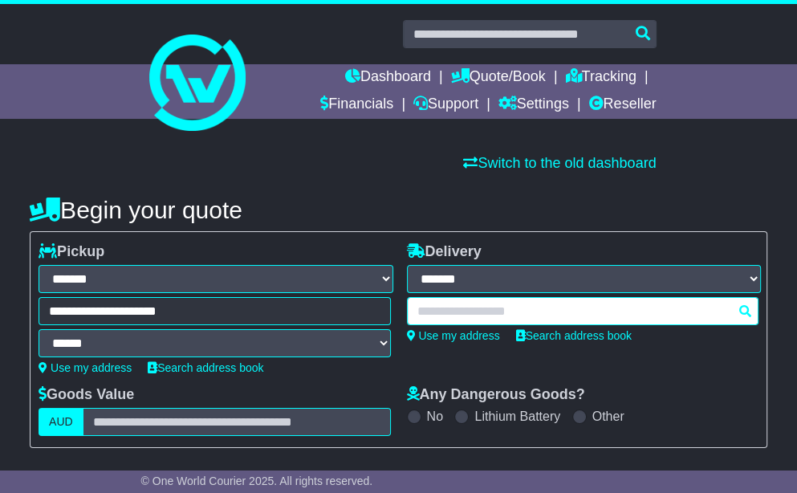 The height and width of the screenshot is (493, 797). What do you see at coordinates (388, 78) in the screenshot?
I see `a: Dashboard` at bounding box center [388, 78].